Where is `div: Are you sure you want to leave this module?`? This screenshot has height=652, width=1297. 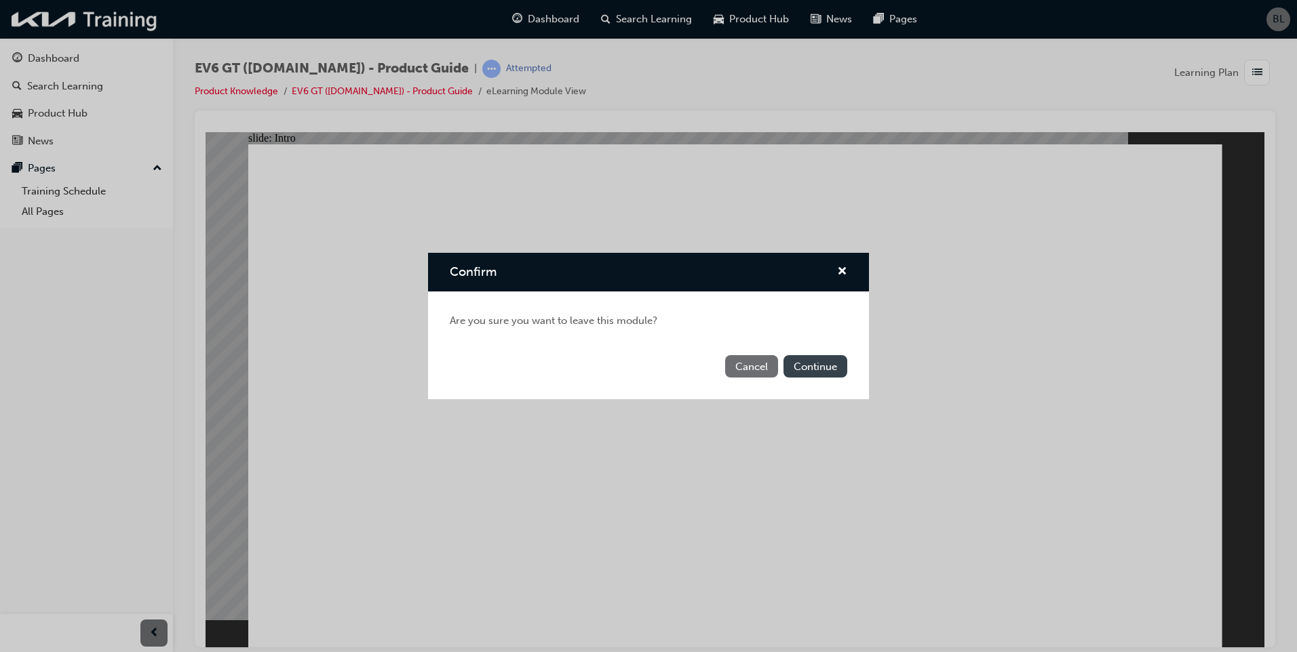 div: Are you sure you want to leave this module? is located at coordinates (648, 321).